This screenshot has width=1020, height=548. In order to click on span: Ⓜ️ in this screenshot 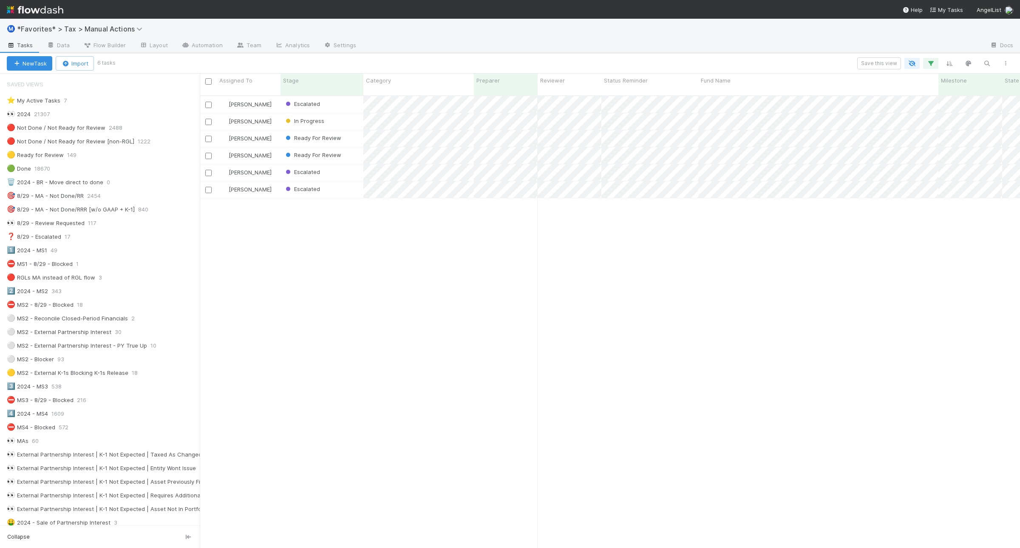, I will do `click(11, 28)`.